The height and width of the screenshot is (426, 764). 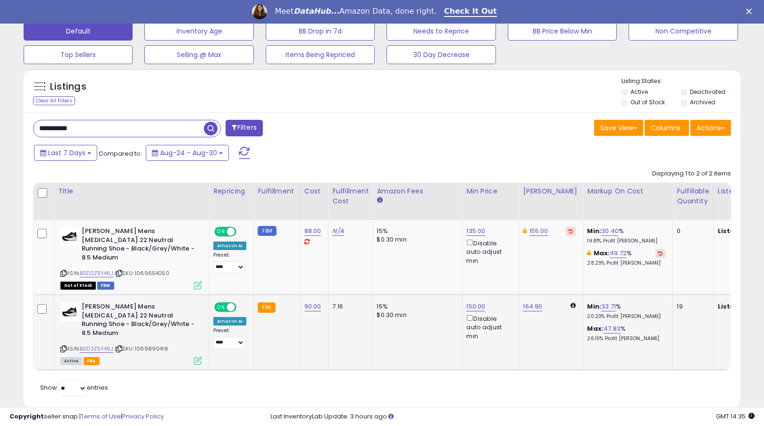 I want to click on div: seller snap | |, so click(x=86, y=417).